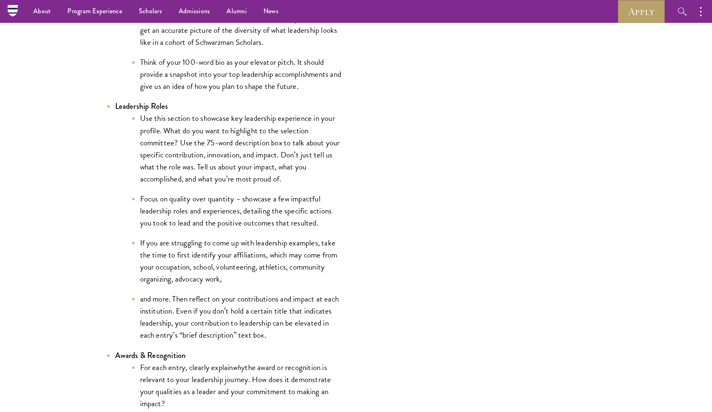 Image resolution: width=712 pixels, height=412 pixels. I want to click on li: For each entry, clearly explain the award or recognition is relevant to your leadership journey. ..., so click(238, 386).